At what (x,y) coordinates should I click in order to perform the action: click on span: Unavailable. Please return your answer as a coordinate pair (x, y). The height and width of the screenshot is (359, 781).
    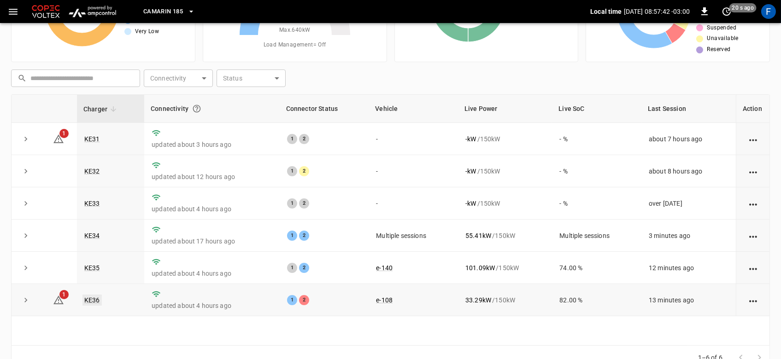
    Looking at the image, I should click on (722, 39).